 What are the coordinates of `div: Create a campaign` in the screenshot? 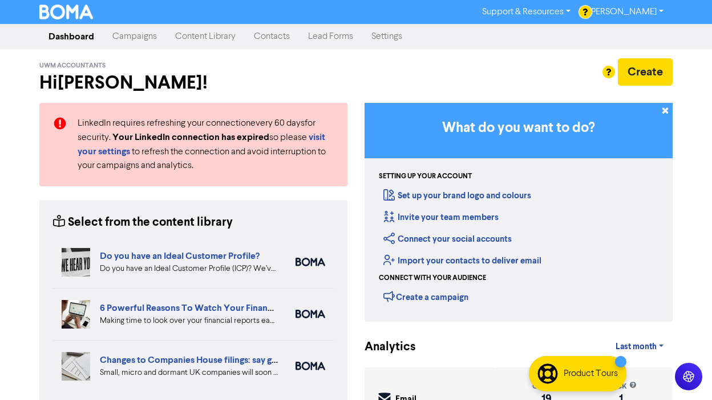 It's located at (426, 296).